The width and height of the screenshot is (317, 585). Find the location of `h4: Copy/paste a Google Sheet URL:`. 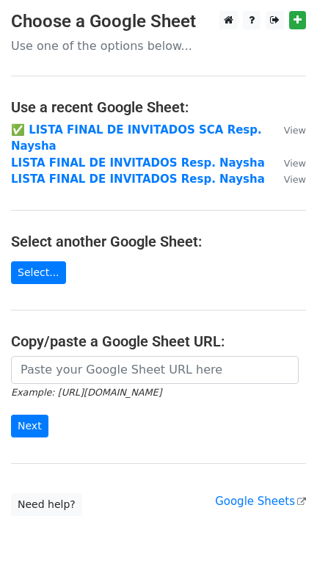

h4: Copy/paste a Google Sheet URL: is located at coordinates (158, 341).